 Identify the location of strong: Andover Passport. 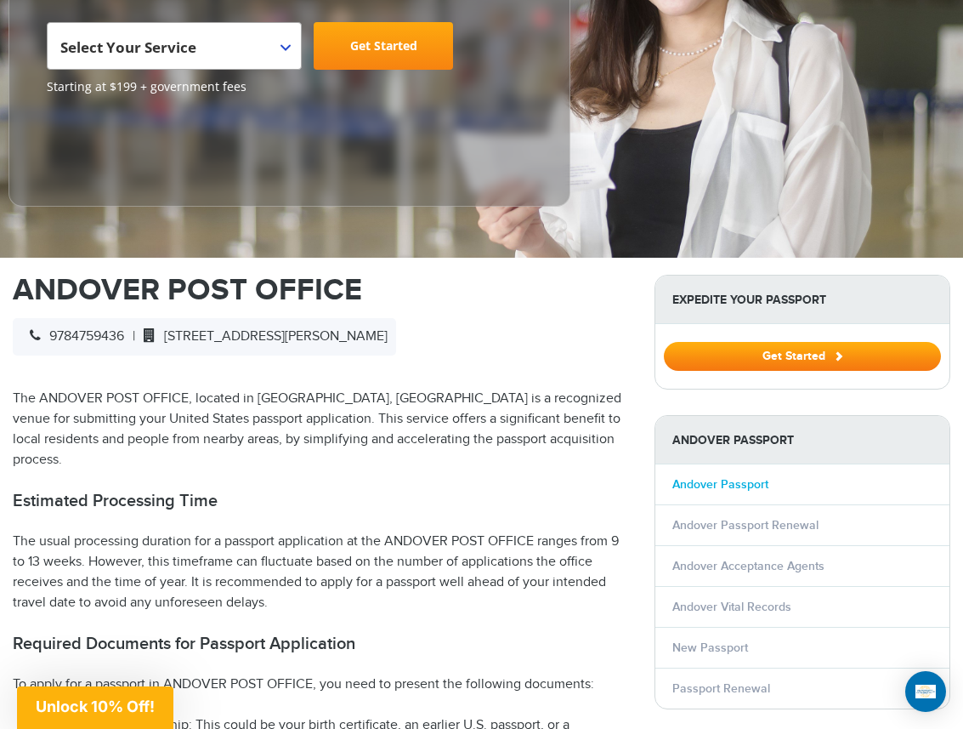
(803, 440).